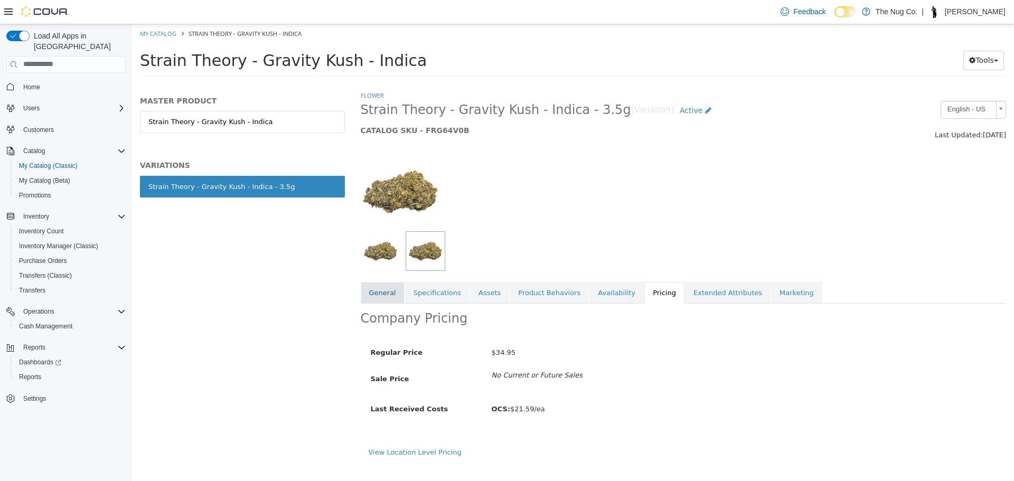 The image size is (1014, 481). What do you see at coordinates (896, 12) in the screenshot?
I see `p: The Nug Co.` at bounding box center [896, 12].